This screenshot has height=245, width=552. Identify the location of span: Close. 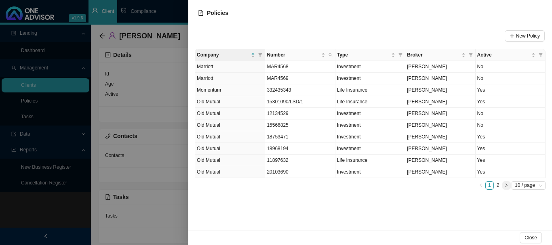
(530, 238).